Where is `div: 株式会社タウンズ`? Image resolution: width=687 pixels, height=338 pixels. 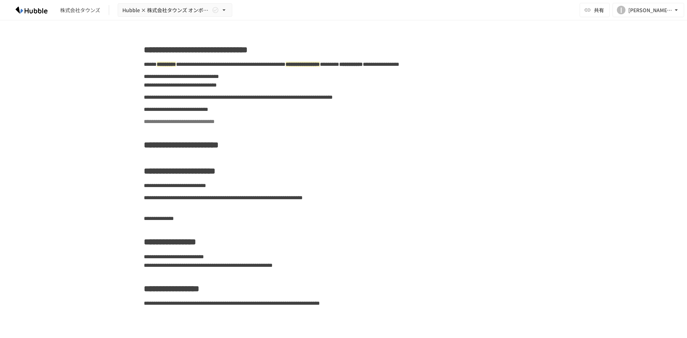 div: 株式会社タウンズ is located at coordinates (80, 10).